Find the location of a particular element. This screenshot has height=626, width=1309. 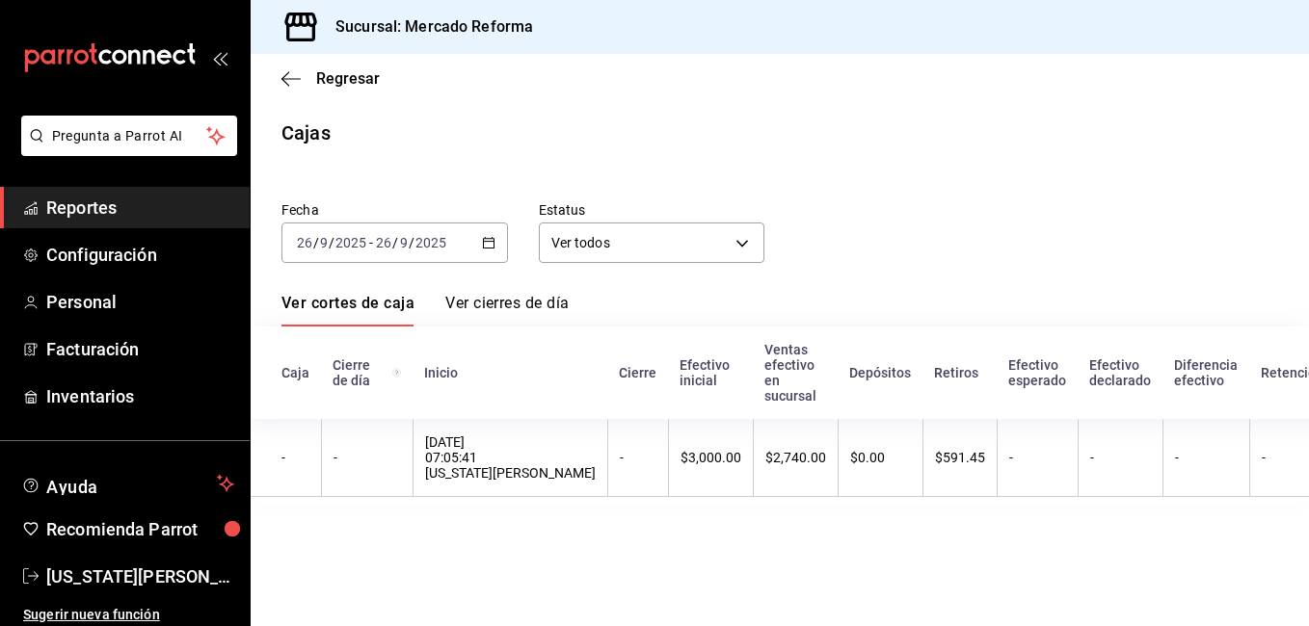

div: Cierre de día is located at coordinates (366, 373).